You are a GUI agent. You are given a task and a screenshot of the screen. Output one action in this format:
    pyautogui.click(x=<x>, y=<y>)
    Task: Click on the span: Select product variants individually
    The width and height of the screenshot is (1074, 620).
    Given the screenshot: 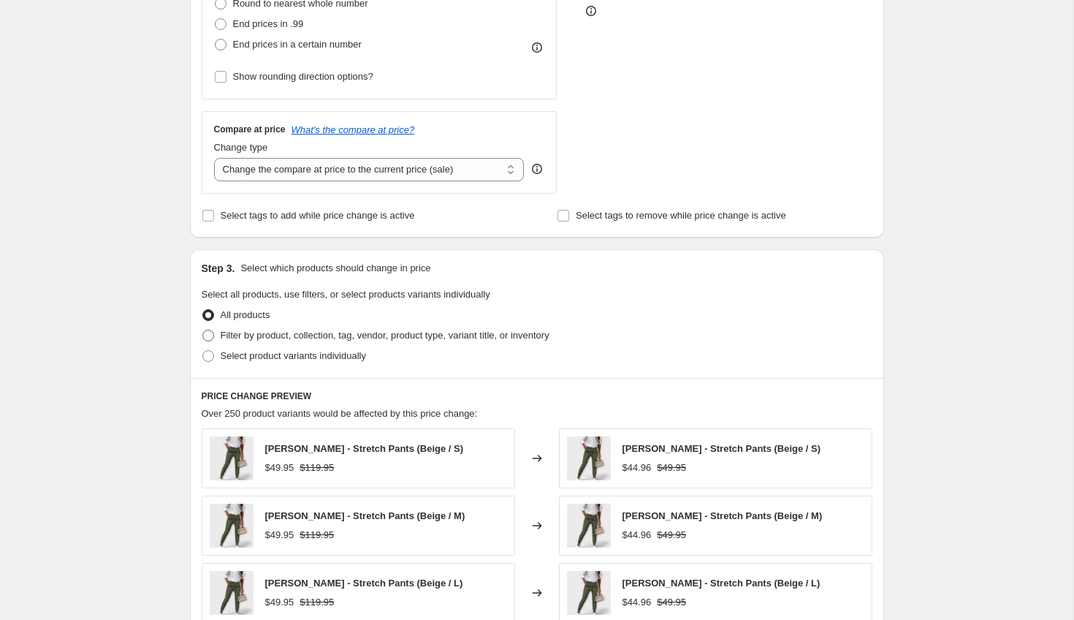 What is the action you would take?
    pyautogui.click(x=293, y=355)
    